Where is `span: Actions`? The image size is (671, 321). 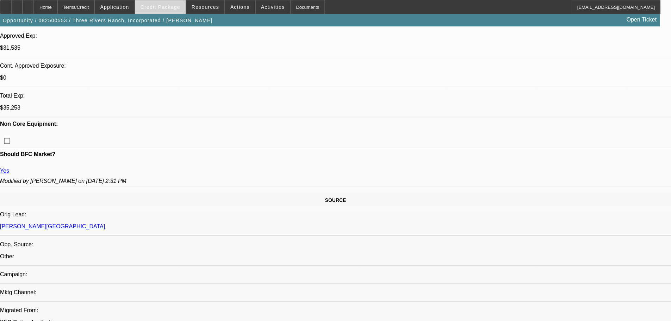
span: Actions is located at coordinates (240, 7).